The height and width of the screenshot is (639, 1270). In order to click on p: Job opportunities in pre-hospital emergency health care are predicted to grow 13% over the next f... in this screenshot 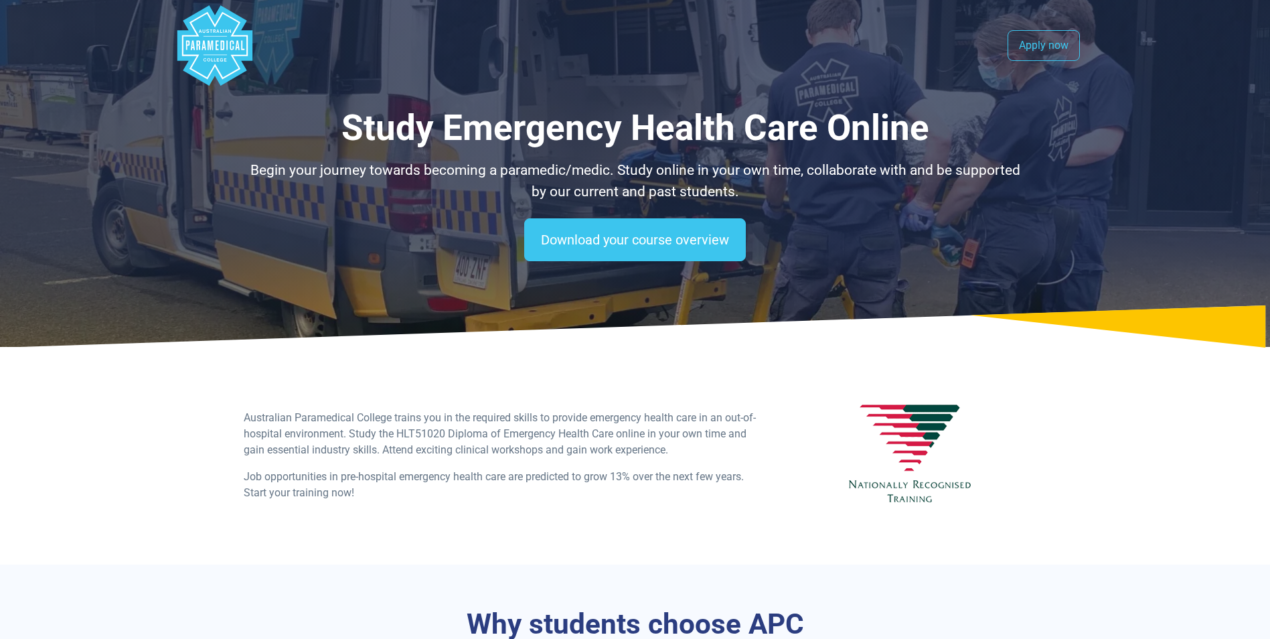, I will do `click(502, 485)`.